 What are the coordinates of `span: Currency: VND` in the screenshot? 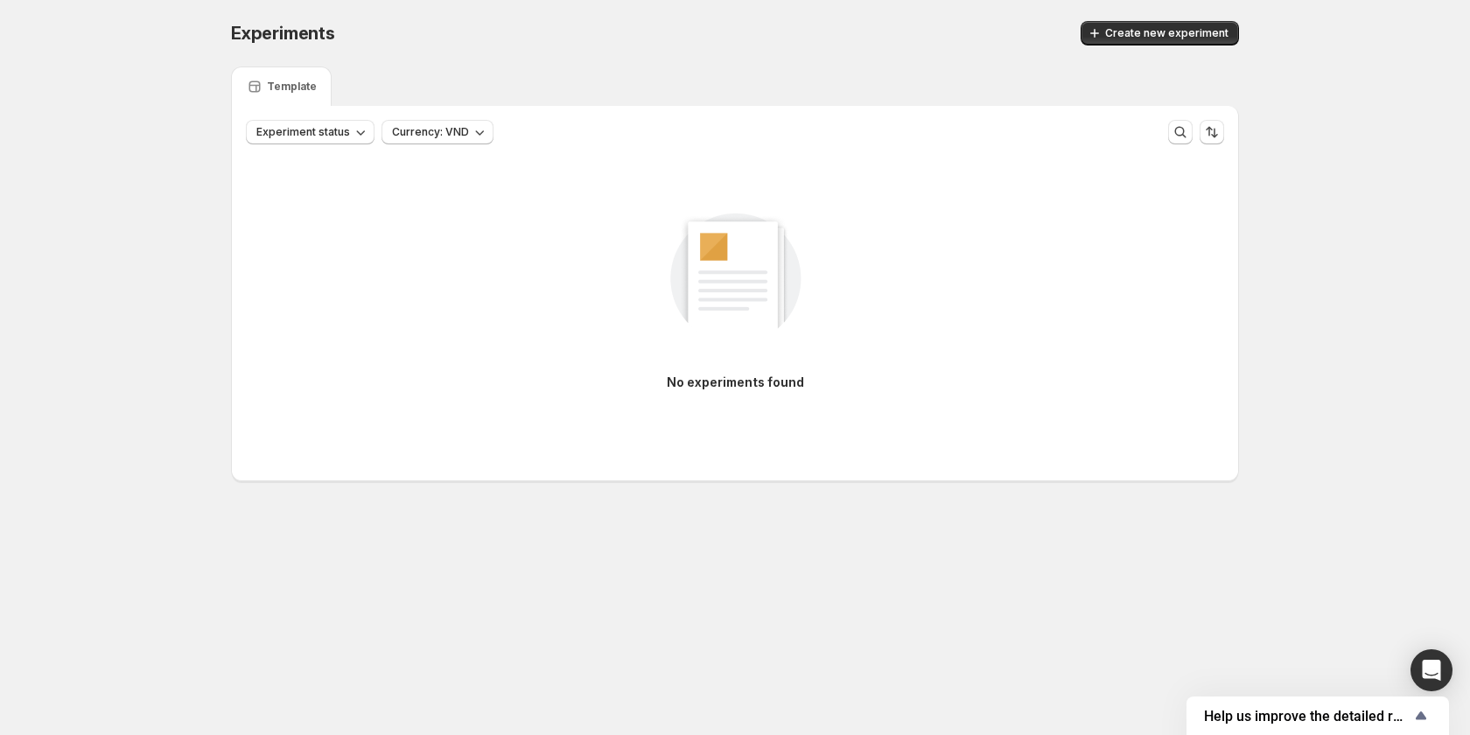 It's located at (430, 132).